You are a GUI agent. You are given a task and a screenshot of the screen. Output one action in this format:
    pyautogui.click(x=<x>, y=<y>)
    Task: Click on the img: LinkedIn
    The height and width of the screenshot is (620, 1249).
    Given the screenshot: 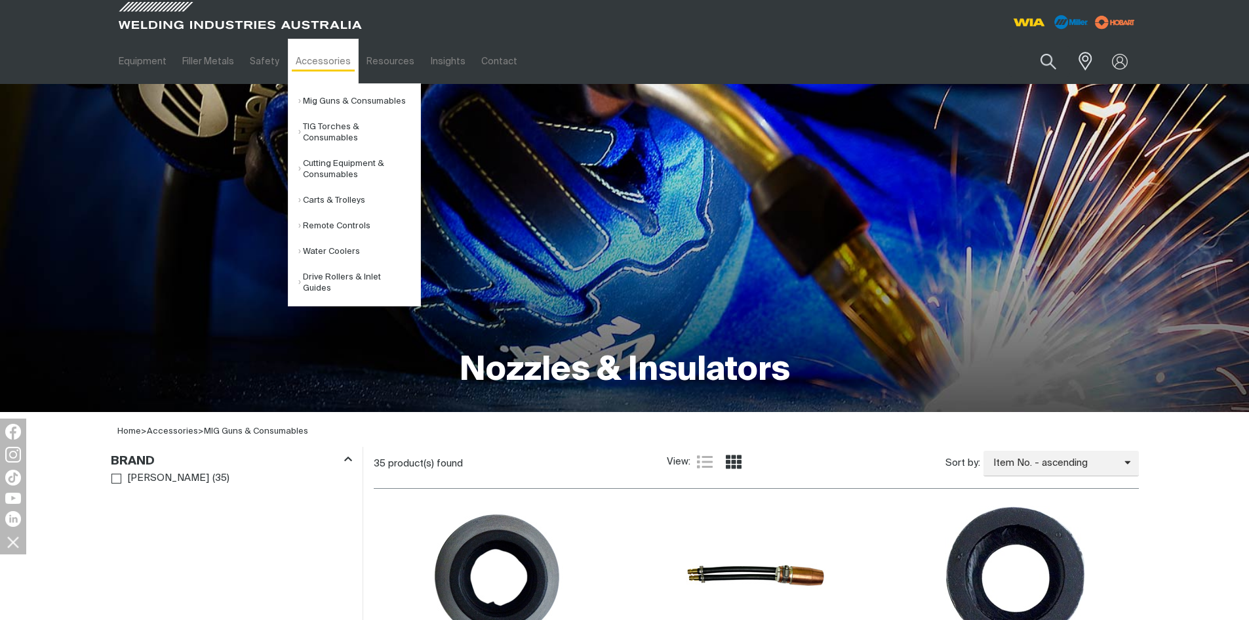 What is the action you would take?
    pyautogui.click(x=13, y=519)
    